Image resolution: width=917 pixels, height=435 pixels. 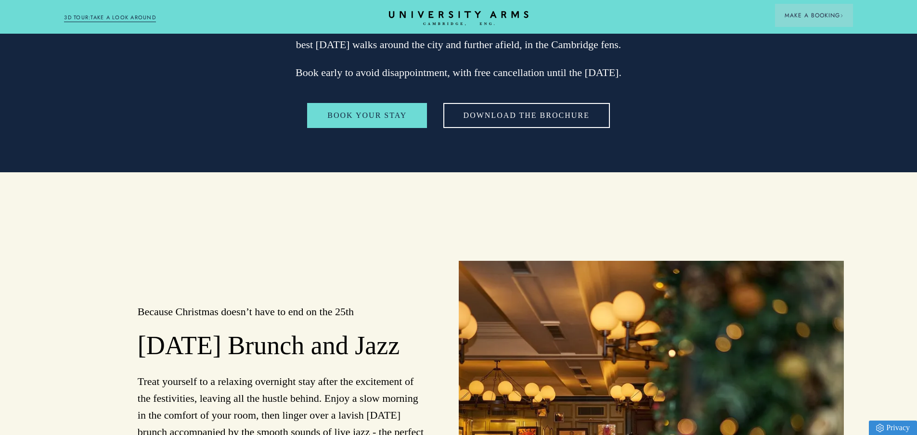 What do you see at coordinates (814, 15) in the screenshot?
I see `button: Make a BookingArrow icon` at bounding box center [814, 15].